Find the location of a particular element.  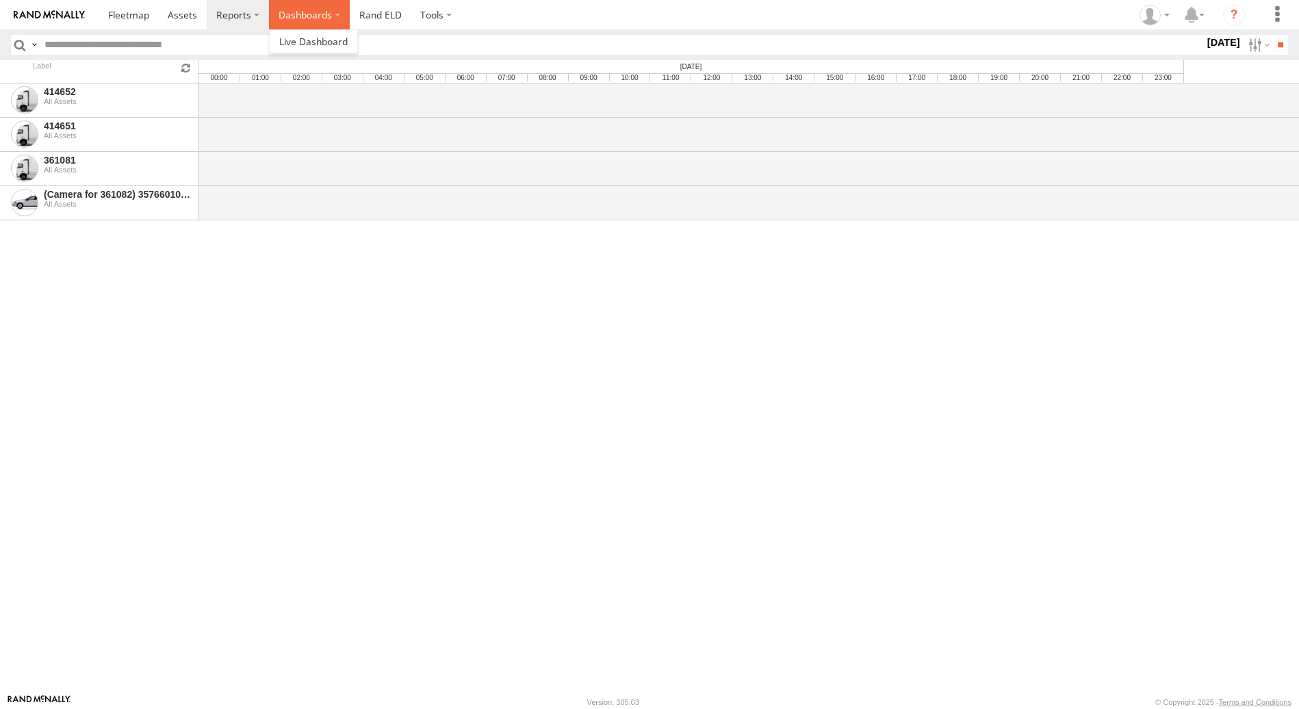

a: Terms and Conditions is located at coordinates (1255, 702).